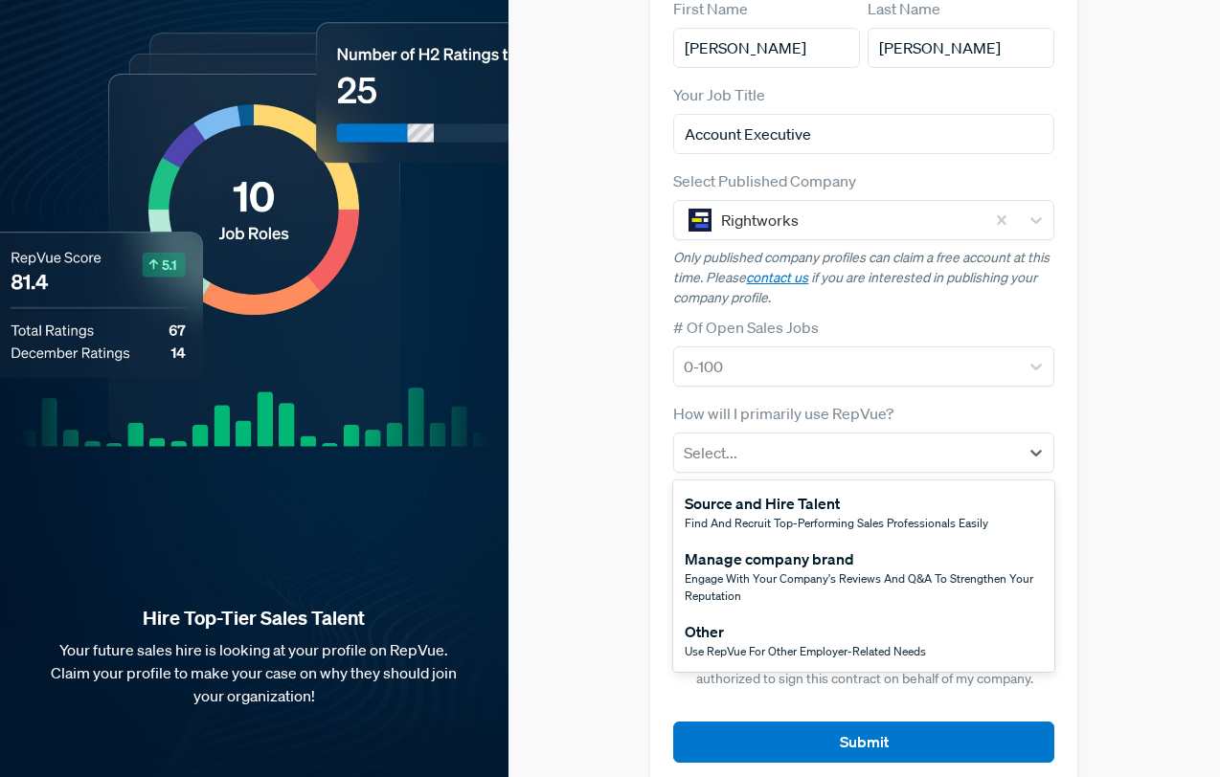 Image resolution: width=1220 pixels, height=777 pixels. What do you see at coordinates (700, 220) in the screenshot?
I see `img: Rightworks` at bounding box center [700, 220].